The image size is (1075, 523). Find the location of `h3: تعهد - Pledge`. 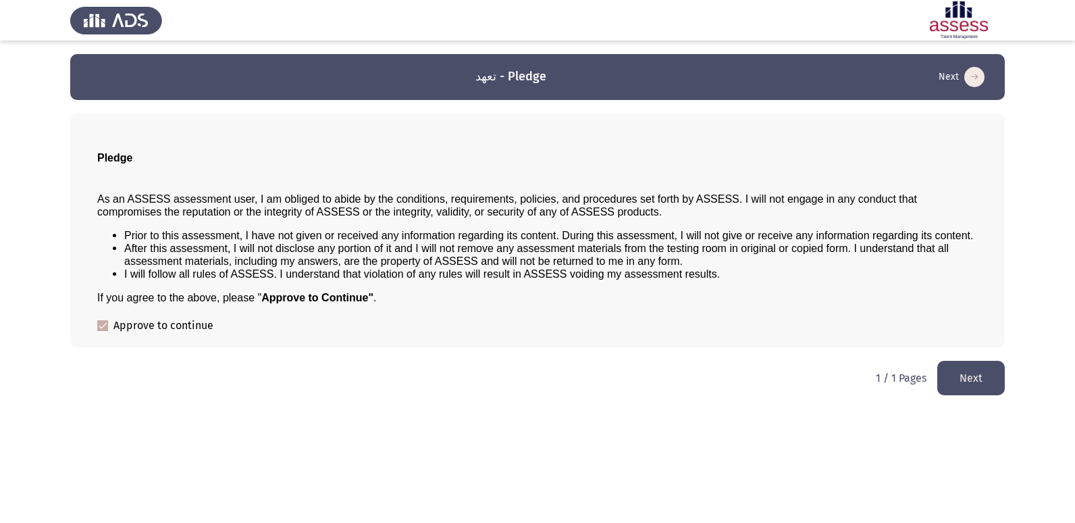

h3: تعهد - Pledge is located at coordinates (510, 76).